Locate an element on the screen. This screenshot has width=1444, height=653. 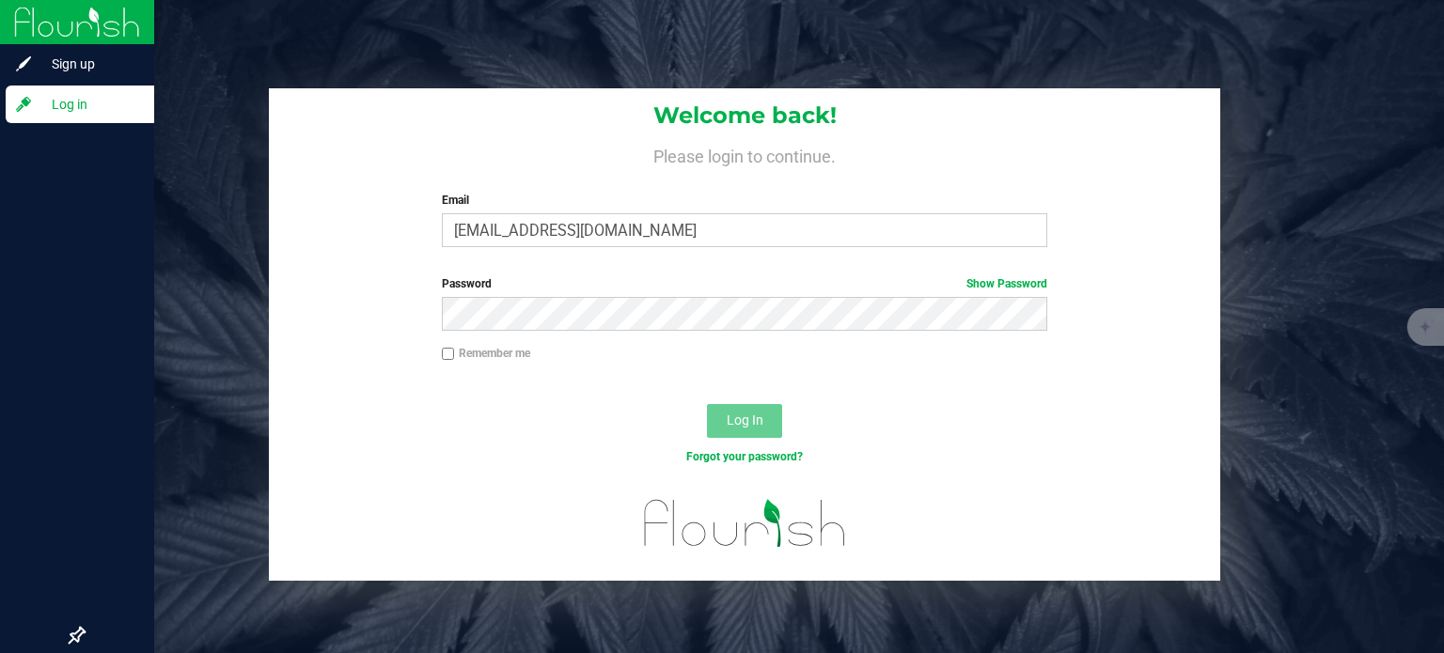
a: Show Password is located at coordinates (1007, 284).